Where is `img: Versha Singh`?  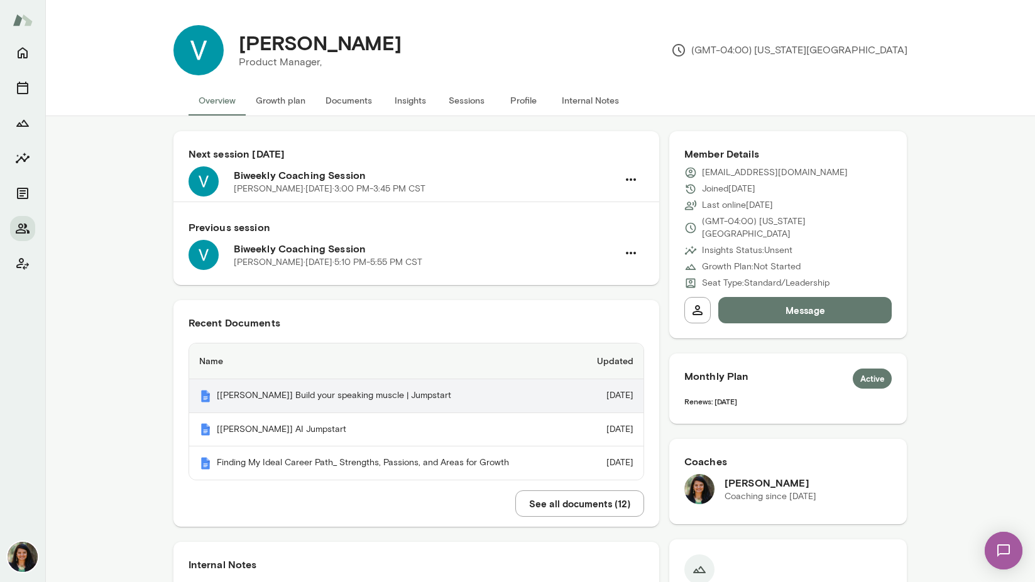 img: Versha Singh is located at coordinates (199, 50).